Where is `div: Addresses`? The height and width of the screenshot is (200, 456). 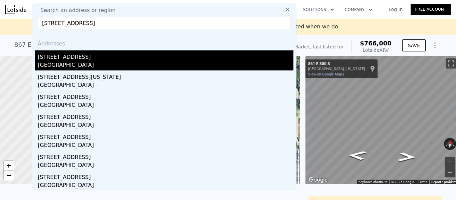
div: Addresses is located at coordinates (164, 42).